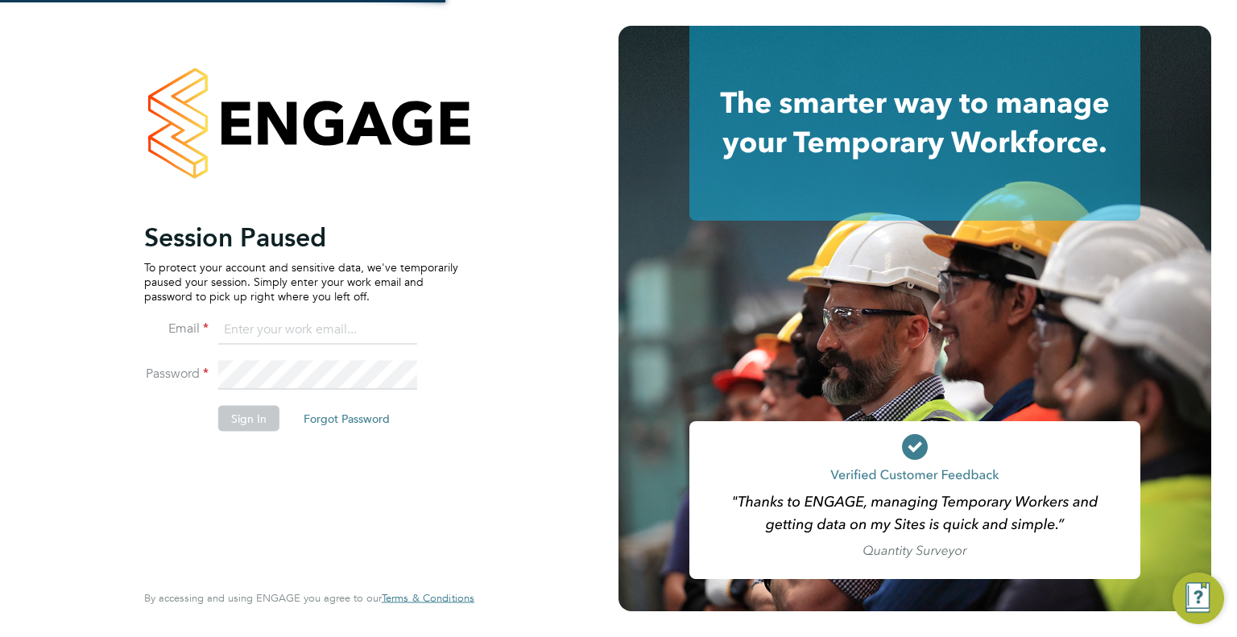 This screenshot has width=1237, height=637. Describe the element at coordinates (176, 328) in the screenshot. I see `label: Email` at that location.